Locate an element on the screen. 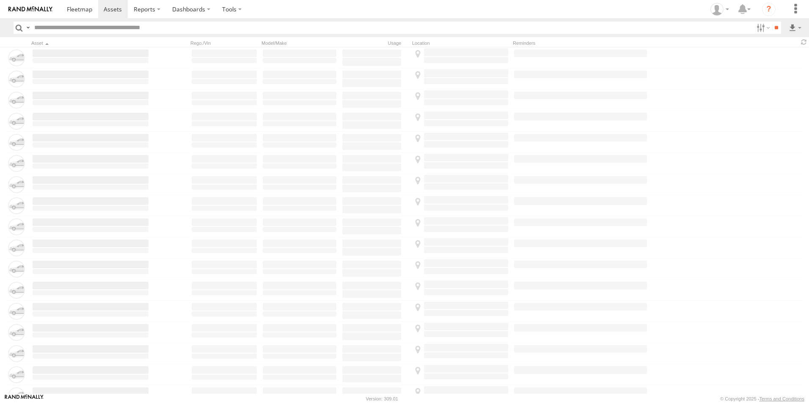  label: Search Query is located at coordinates (28, 27).